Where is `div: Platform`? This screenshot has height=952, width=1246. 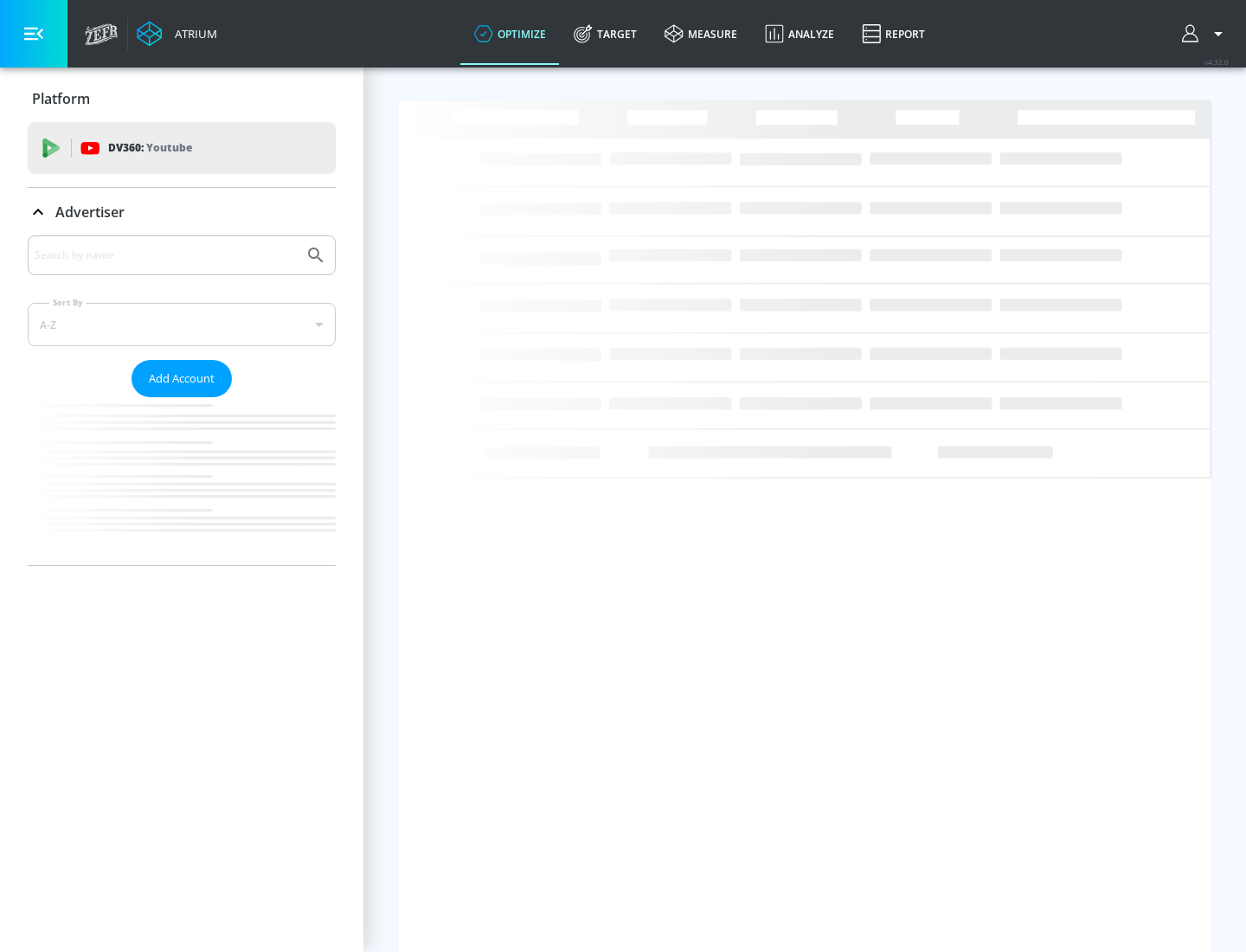
div: Platform is located at coordinates (181, 99).